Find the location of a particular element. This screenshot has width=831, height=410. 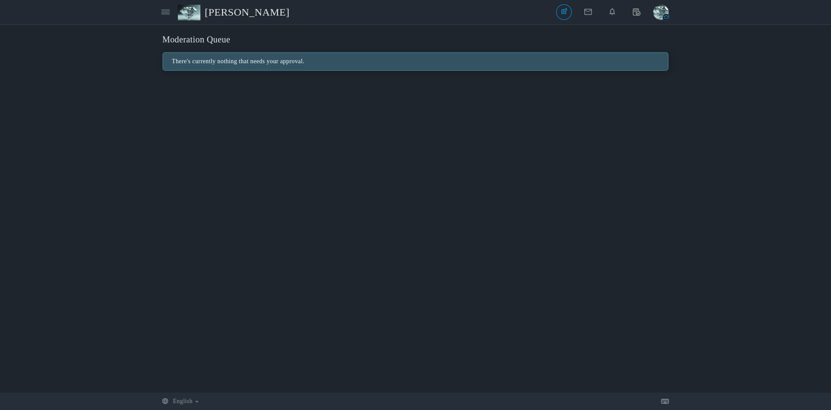

h2: Moderation Queue is located at coordinates (196, 39).